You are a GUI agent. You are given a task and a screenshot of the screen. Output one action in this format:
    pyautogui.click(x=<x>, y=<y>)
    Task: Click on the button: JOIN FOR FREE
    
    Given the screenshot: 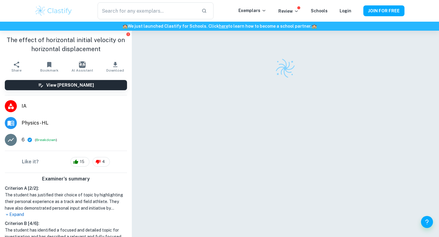 What is the action you would take?
    pyautogui.click(x=384, y=11)
    